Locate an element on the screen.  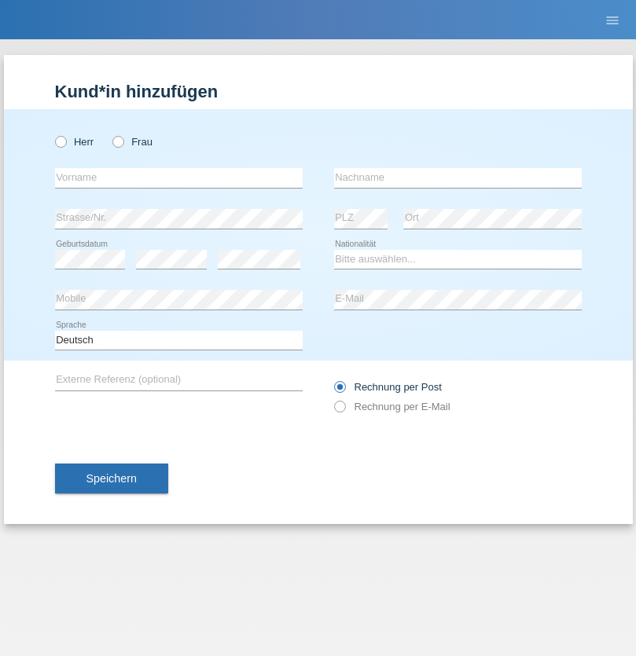
input: Rechnung per Post is located at coordinates (339, 391).